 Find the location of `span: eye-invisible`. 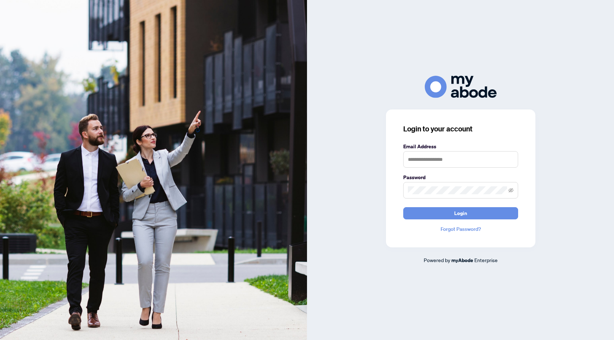

span: eye-invisible is located at coordinates (511, 190).